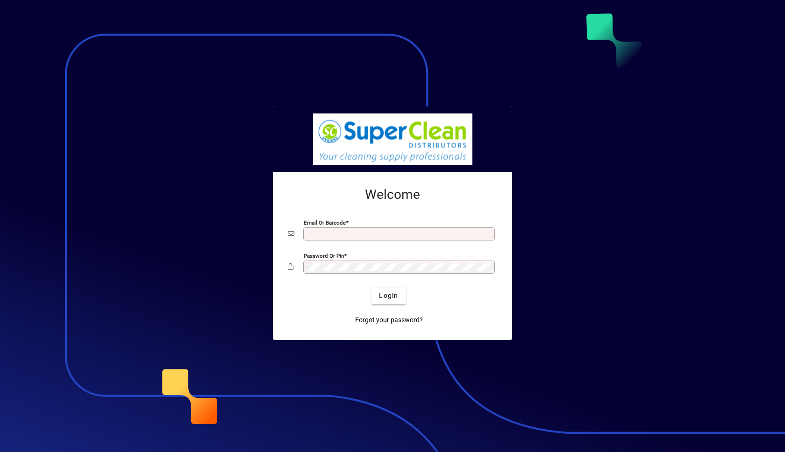 The width and height of the screenshot is (785, 452). Describe the element at coordinates (388, 296) in the screenshot. I see `span: Login` at that location.